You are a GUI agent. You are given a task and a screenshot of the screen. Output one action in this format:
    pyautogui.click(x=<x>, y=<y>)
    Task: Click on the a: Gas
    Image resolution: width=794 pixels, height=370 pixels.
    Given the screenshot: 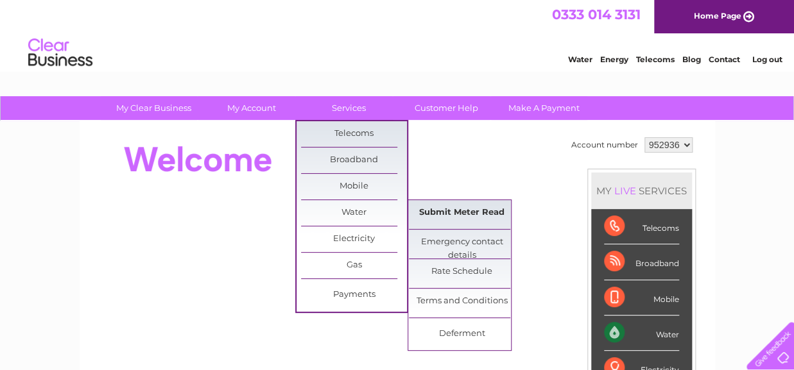 What is the action you would take?
    pyautogui.click(x=353, y=266)
    